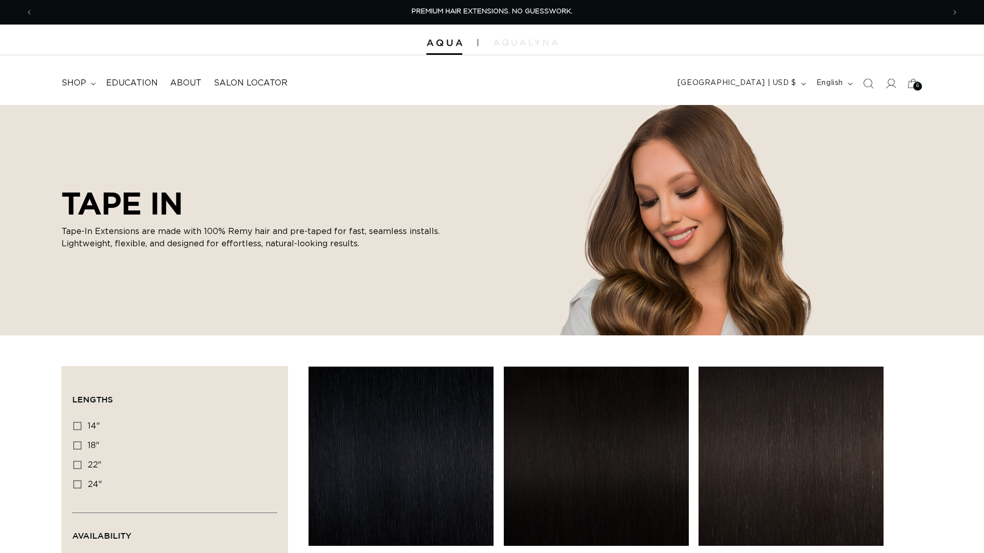 The image size is (984, 553). Describe the element at coordinates (251, 83) in the screenshot. I see `a: Salon Locator` at that location.